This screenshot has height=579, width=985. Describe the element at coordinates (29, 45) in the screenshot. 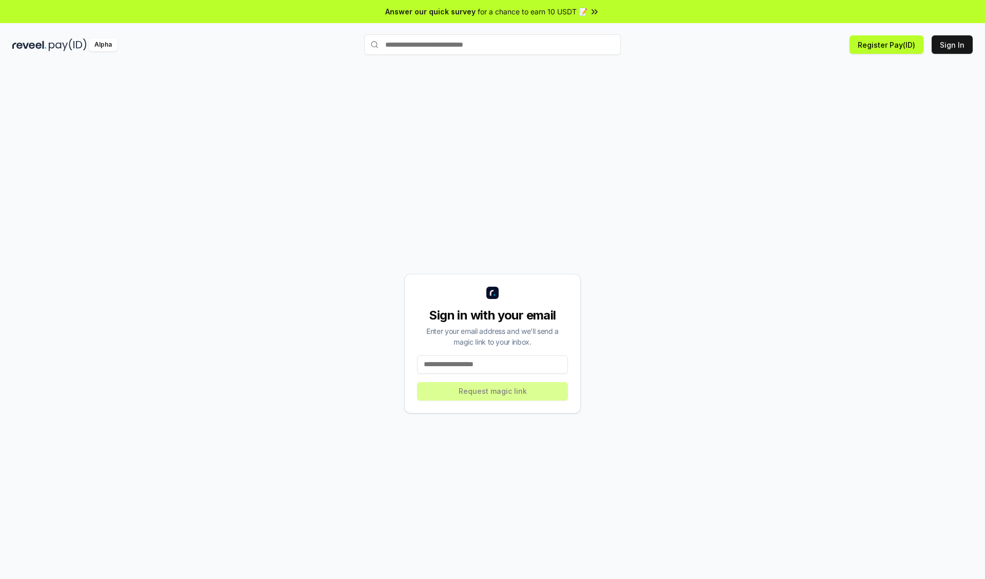

I see `img: reveel_dark` at that location.